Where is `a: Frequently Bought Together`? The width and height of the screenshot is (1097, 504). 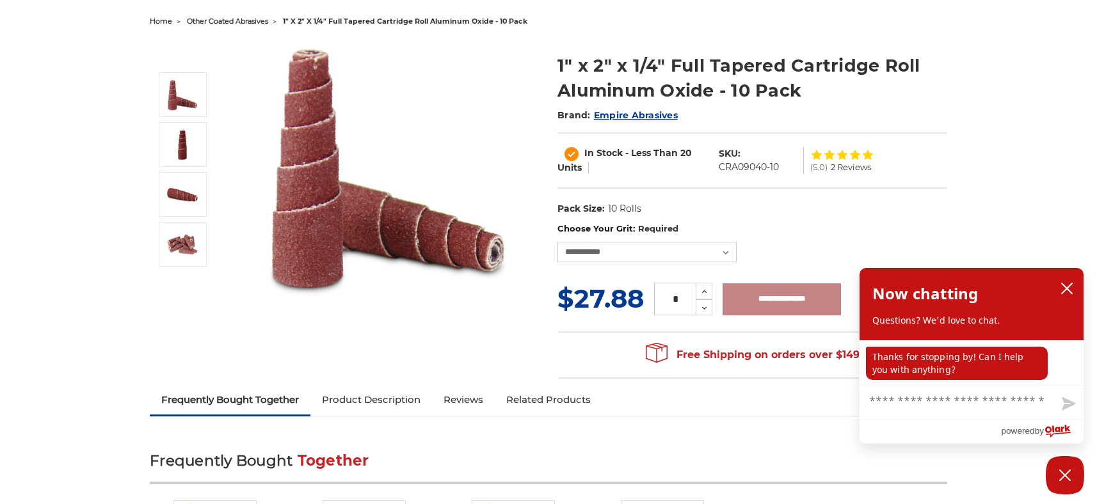
a: Frequently Bought Together is located at coordinates (230, 400).